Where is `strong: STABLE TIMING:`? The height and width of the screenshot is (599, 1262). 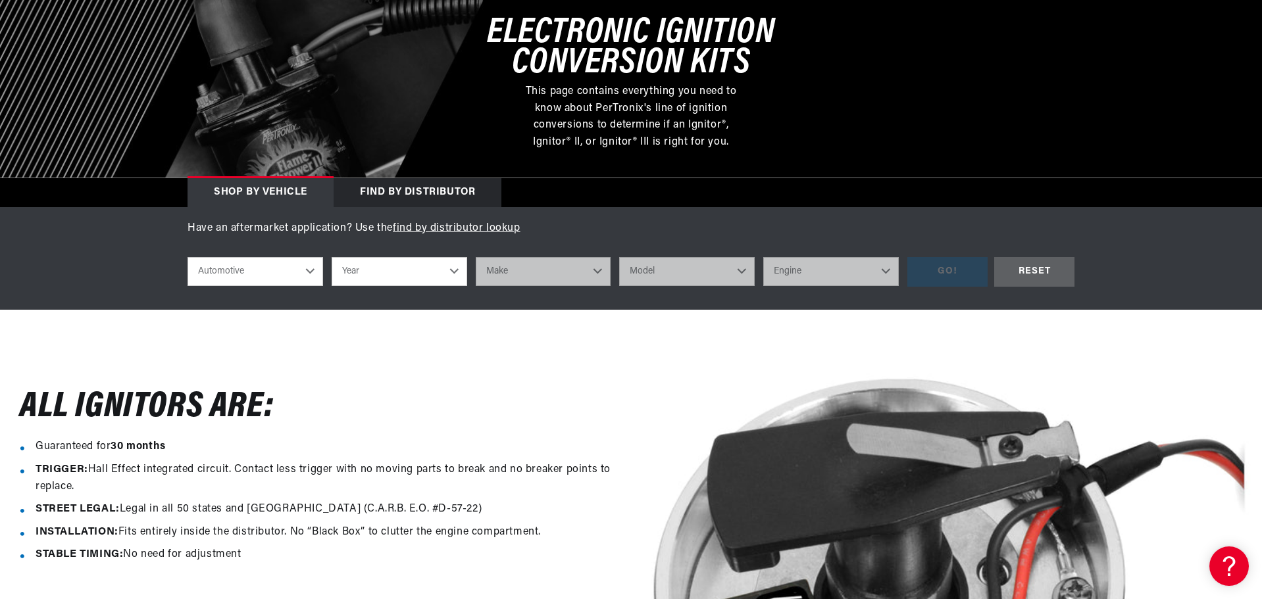 strong: STABLE TIMING: is located at coordinates (79, 555).